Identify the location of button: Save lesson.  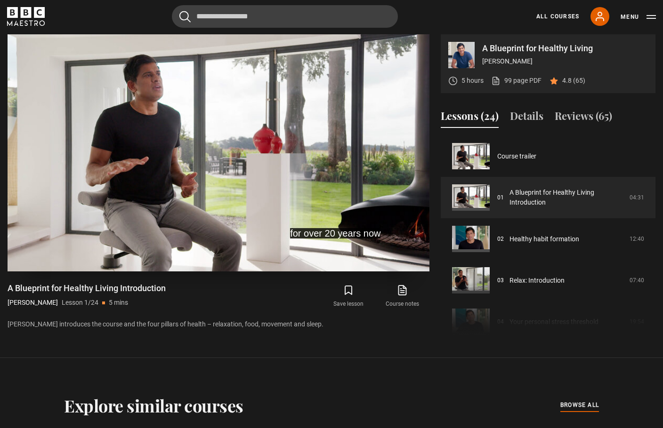
(348, 297).